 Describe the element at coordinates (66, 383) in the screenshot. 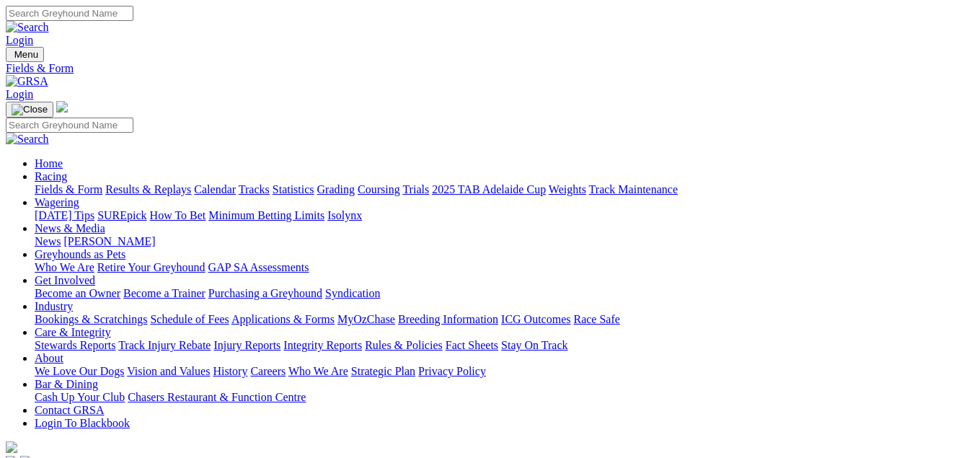

I see `a: Bar & Dining` at that location.